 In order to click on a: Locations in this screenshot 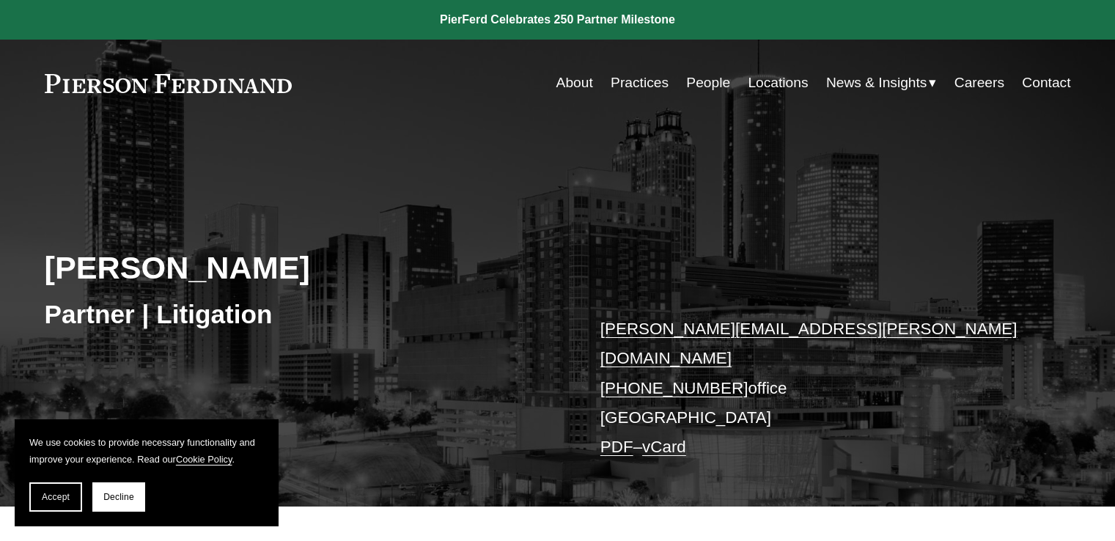, I will do `click(777, 83)`.